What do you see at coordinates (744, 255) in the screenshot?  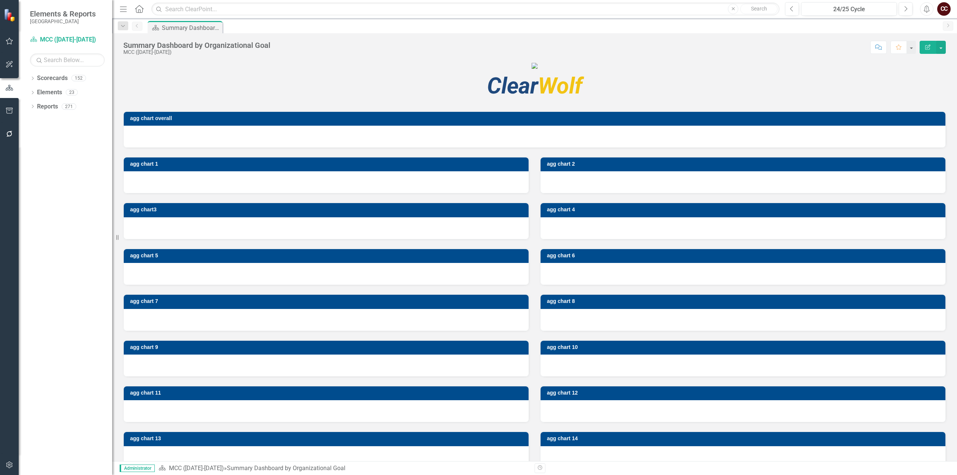 I see `h3: agg chart 6` at bounding box center [744, 255].